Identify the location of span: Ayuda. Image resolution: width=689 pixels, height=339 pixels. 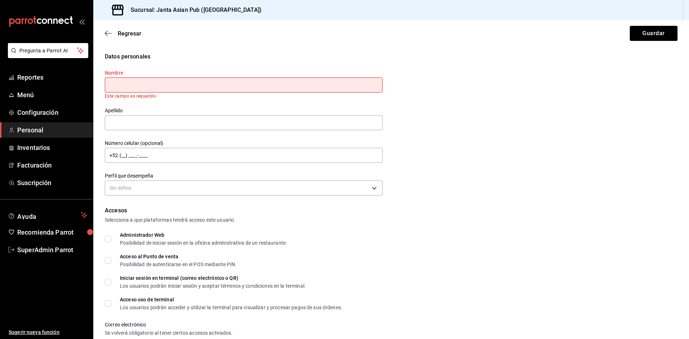
(47, 215).